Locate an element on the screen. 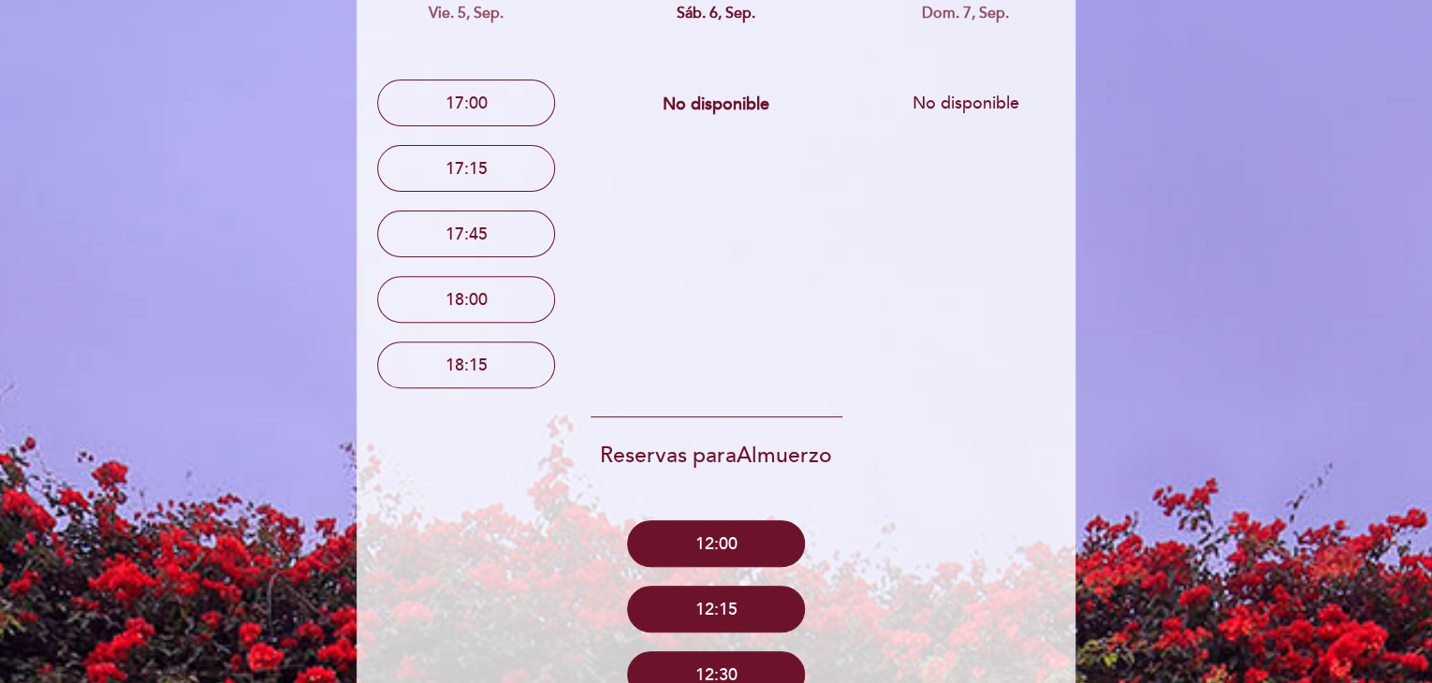  span: No disponible is located at coordinates (716, 104).